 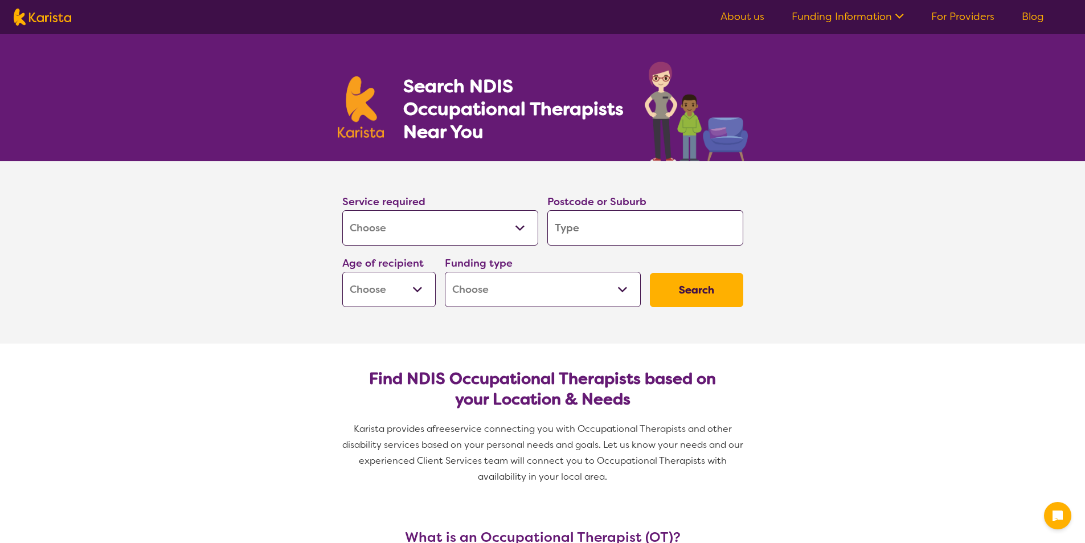 I want to click on label: Age of recipient, so click(x=383, y=263).